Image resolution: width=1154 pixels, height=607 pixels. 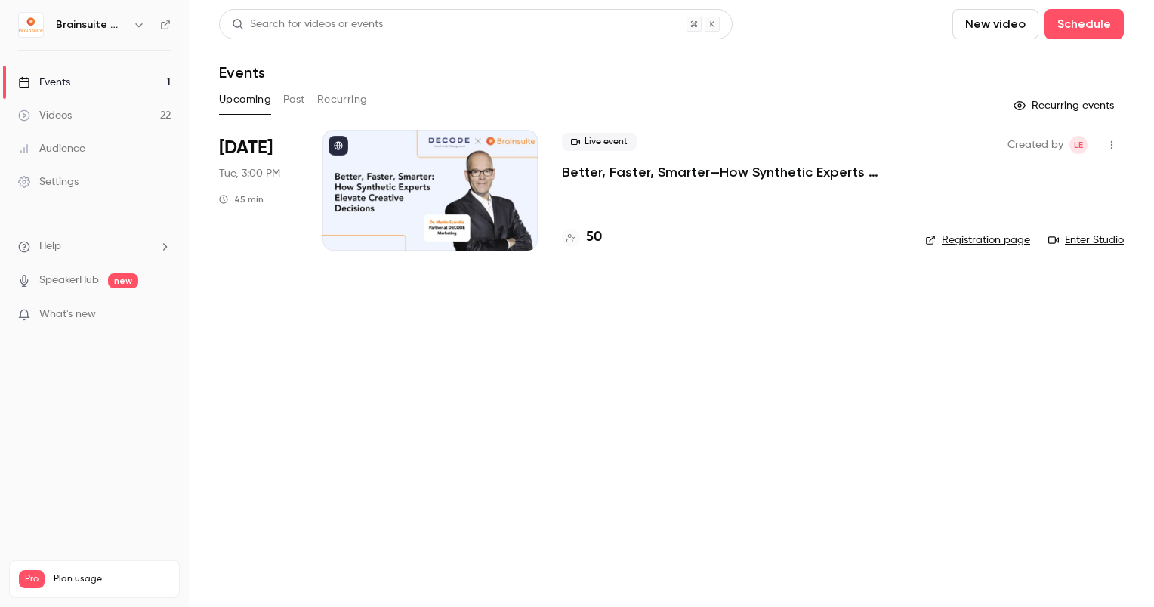 What do you see at coordinates (593, 237) in the screenshot?
I see `h4: 50` at bounding box center [593, 237].